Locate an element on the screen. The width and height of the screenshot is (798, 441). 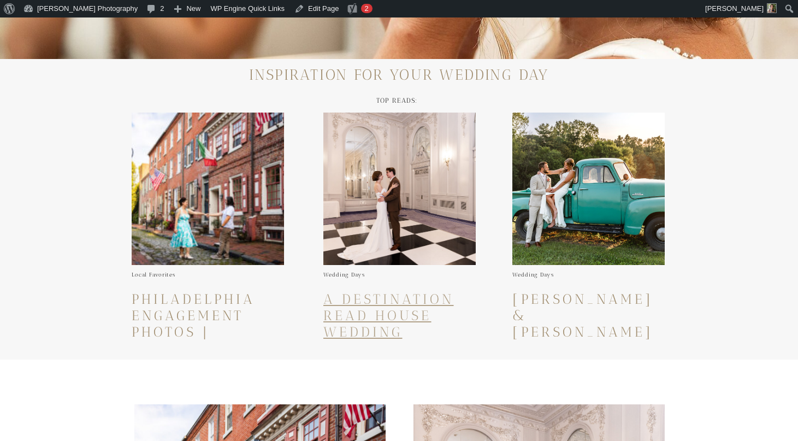
a: Local Favorites is located at coordinates (153, 275).